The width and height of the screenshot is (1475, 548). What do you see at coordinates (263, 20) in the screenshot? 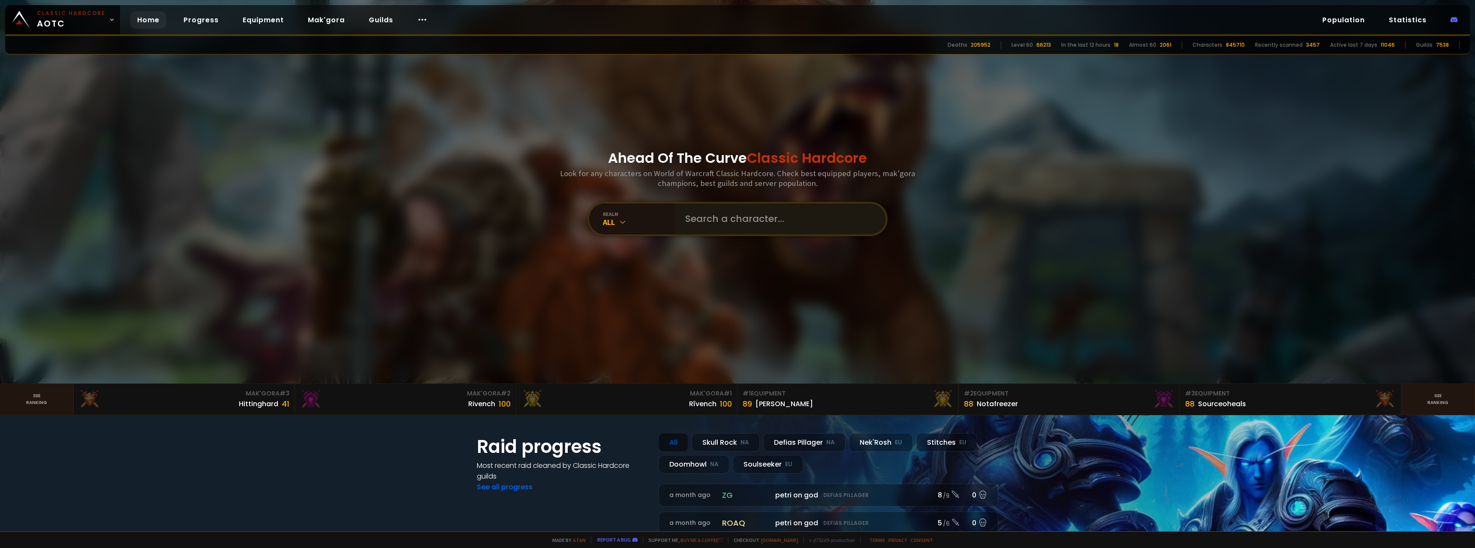
I see `a: Equipment` at bounding box center [263, 20].